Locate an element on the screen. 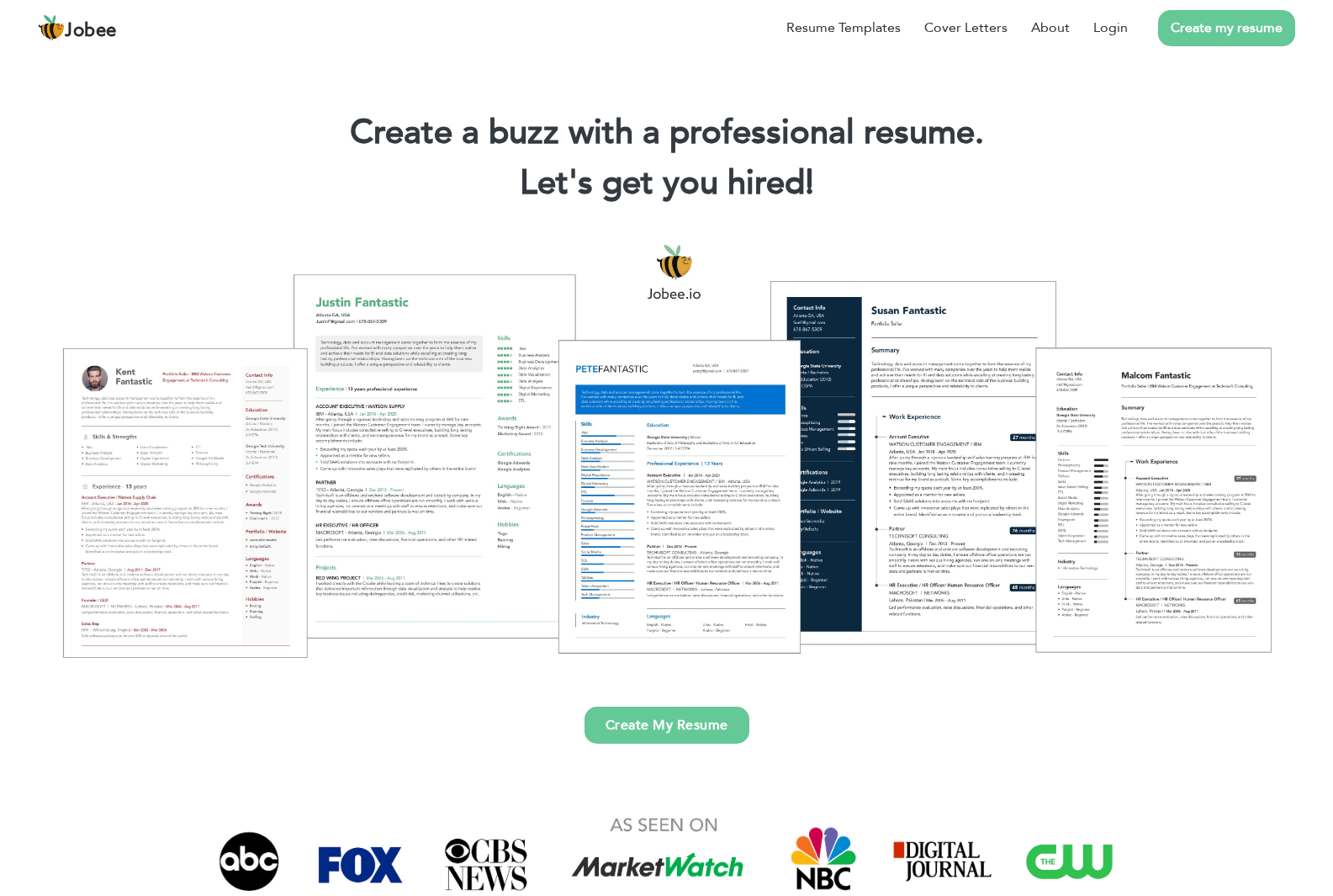 The image size is (1333, 896). h1: Create a buzz with a professional resume. is located at coordinates (666, 133).